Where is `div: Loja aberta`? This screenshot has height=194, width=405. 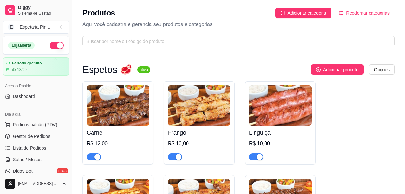 div: Loja aberta is located at coordinates (21, 45).